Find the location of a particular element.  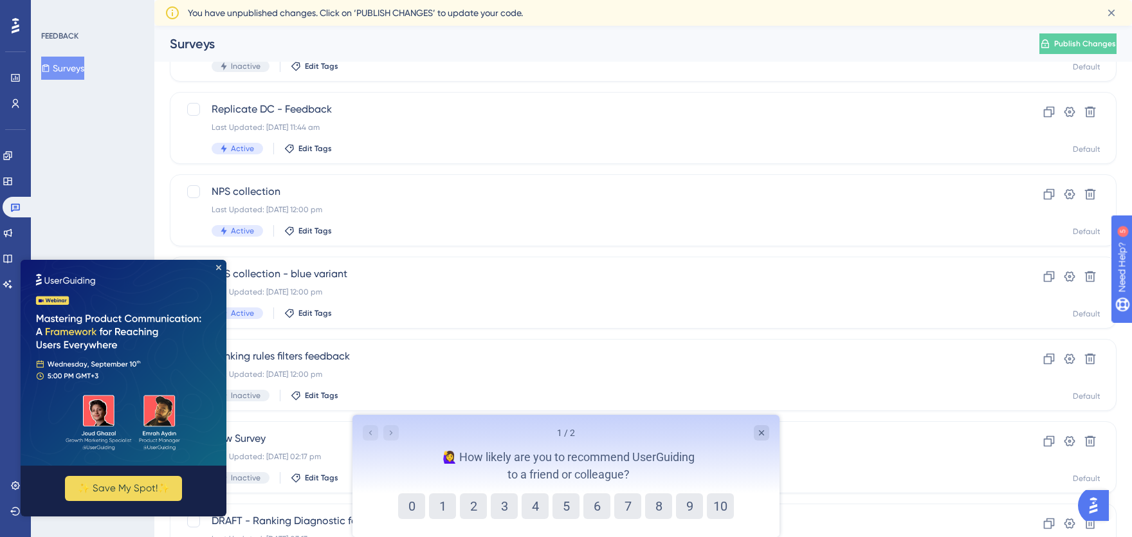

span: Replicate DC - Feedback is located at coordinates (592, 109).